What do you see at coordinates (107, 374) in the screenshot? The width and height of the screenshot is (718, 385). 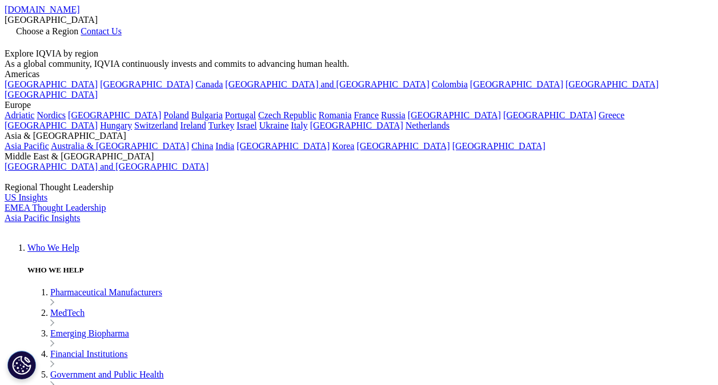 I see `a: Government and Public Health` at bounding box center [107, 374].